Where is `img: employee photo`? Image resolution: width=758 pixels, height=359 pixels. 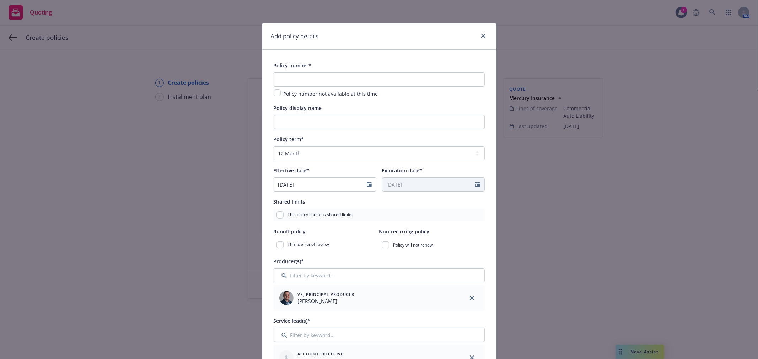
img: employee photo is located at coordinates (286, 298).